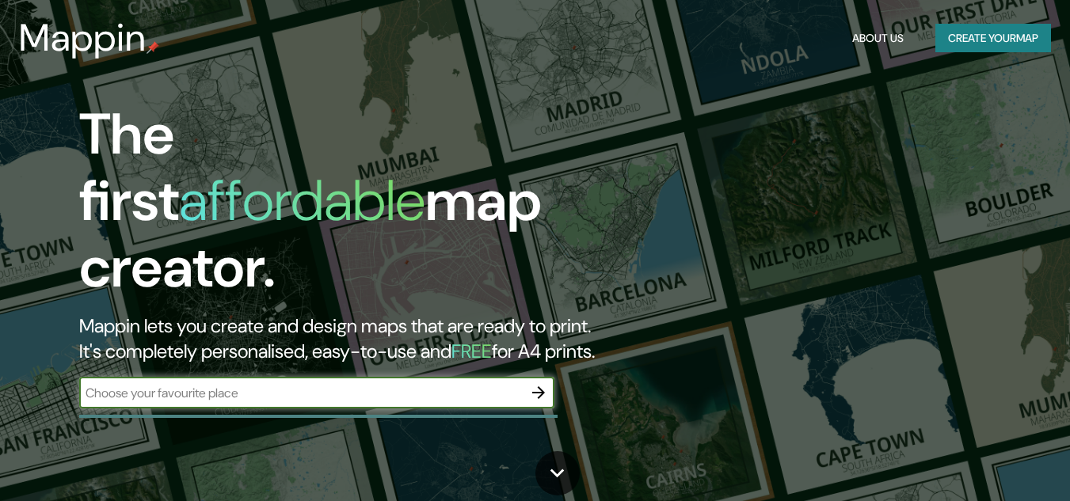 The height and width of the screenshot is (501, 1070). What do you see at coordinates (471, 351) in the screenshot?
I see `h5: FREE` at bounding box center [471, 351].